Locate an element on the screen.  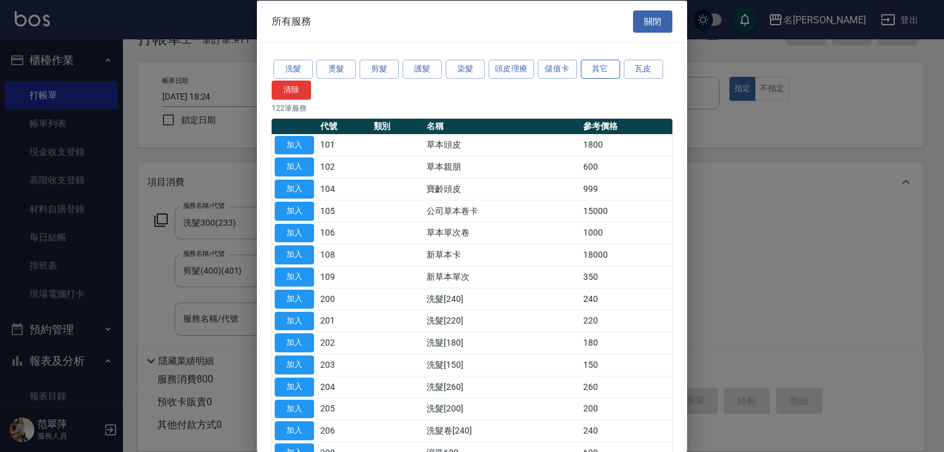
td: 草本單次卷 is located at coordinates (502, 233).